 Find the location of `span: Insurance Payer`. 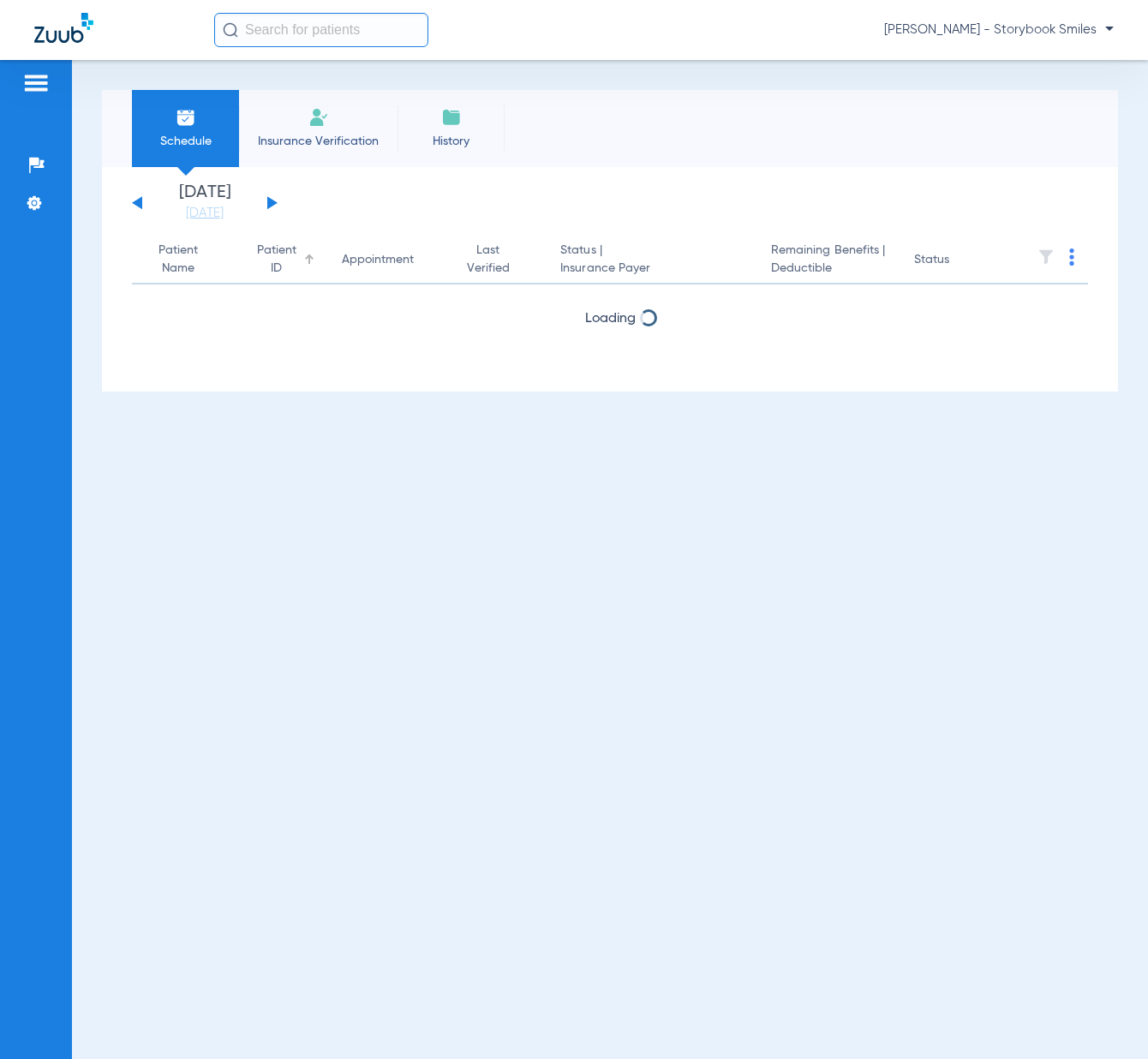

span: Insurance Payer is located at coordinates (652, 268).